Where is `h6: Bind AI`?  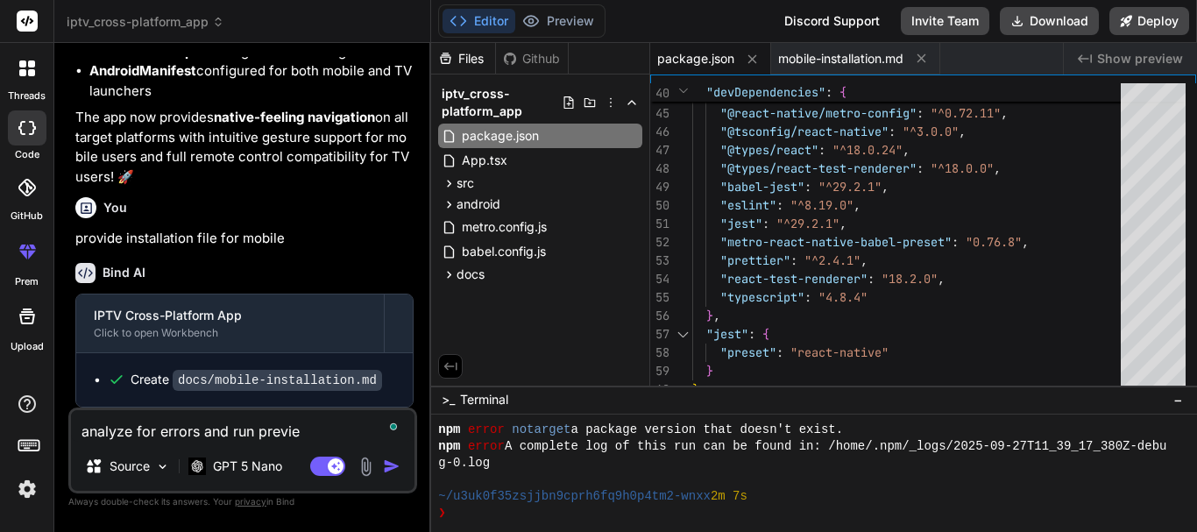
h6: Bind AI is located at coordinates (124, 272).